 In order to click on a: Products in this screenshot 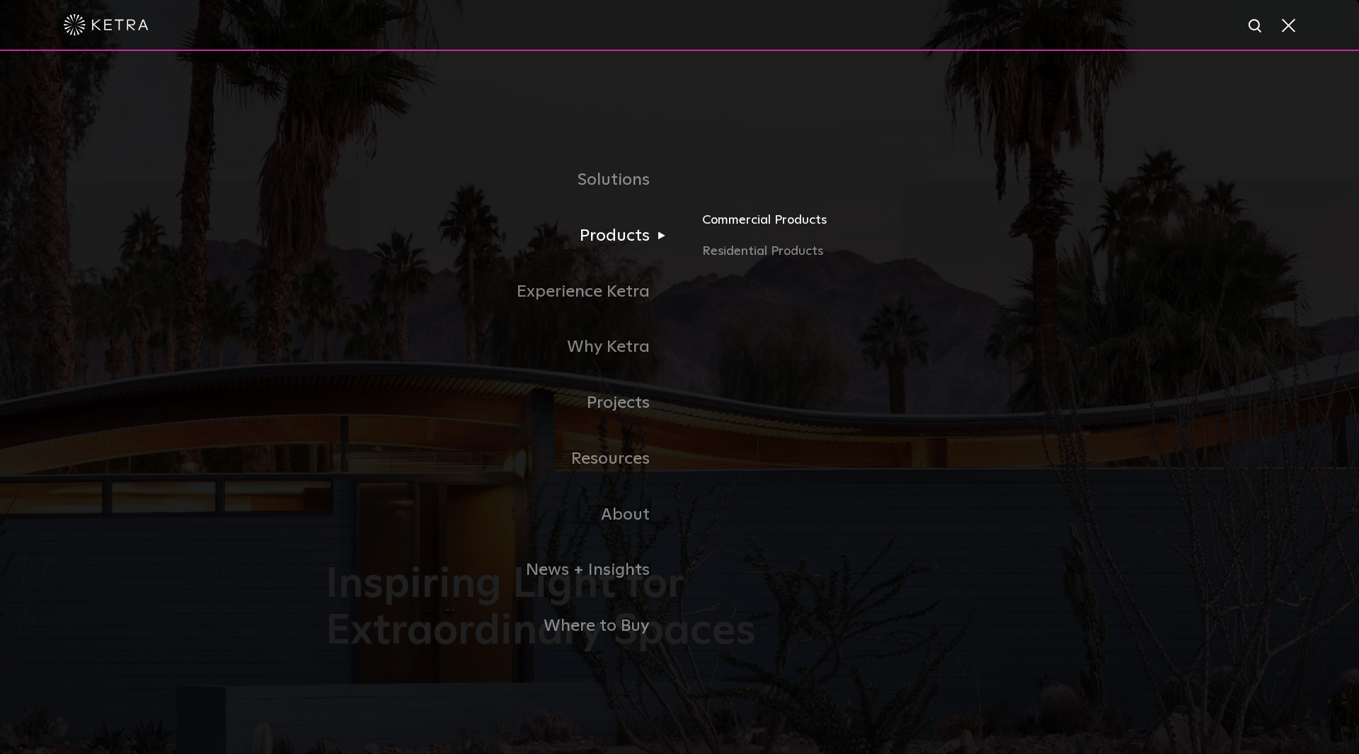, I will do `click(503, 236)`.